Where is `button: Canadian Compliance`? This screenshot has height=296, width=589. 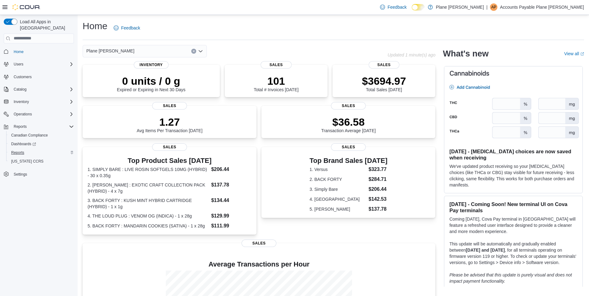
button: Canadian Compliance is located at coordinates (41, 135).